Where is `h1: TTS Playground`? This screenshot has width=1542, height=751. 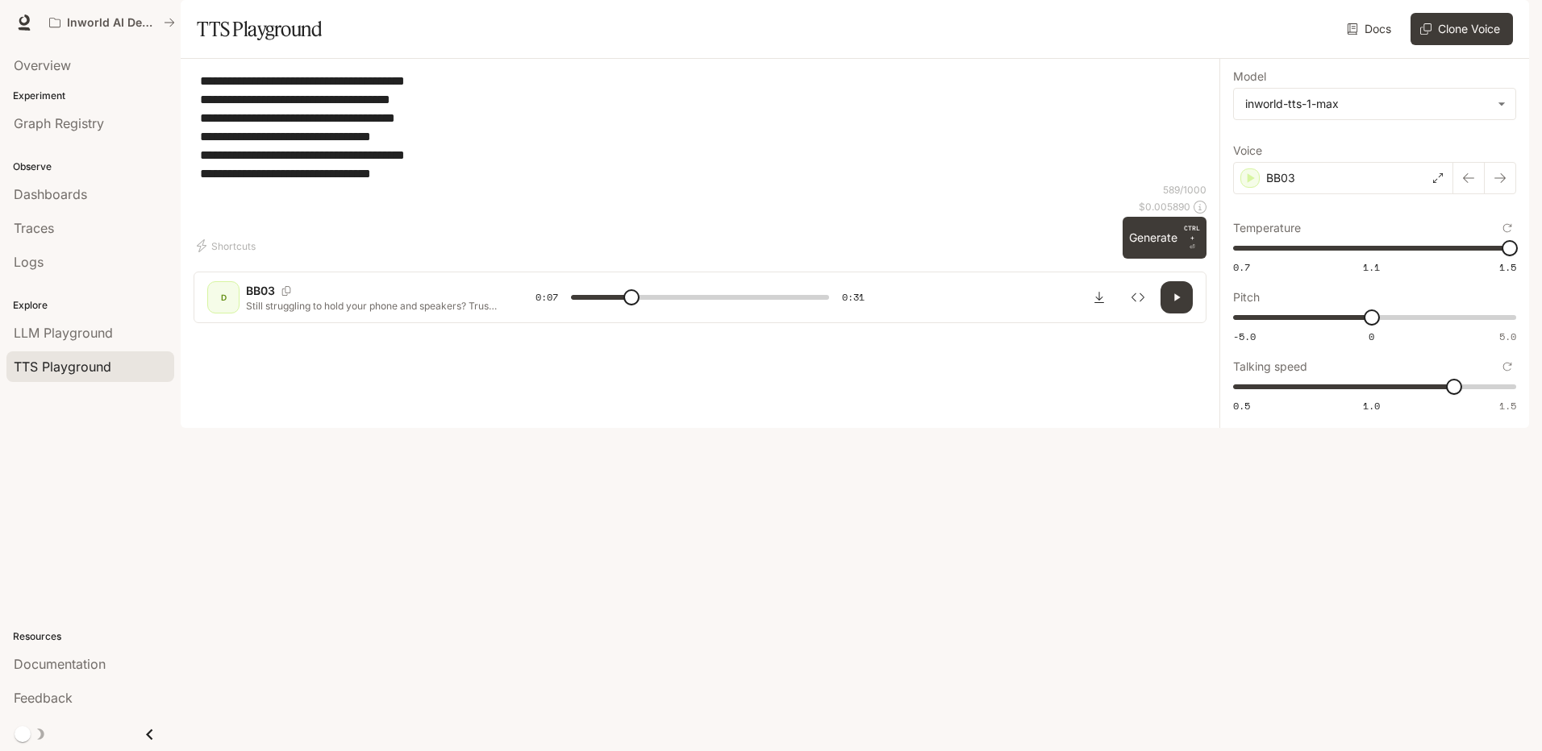 h1: TTS Playground is located at coordinates (259, 29).